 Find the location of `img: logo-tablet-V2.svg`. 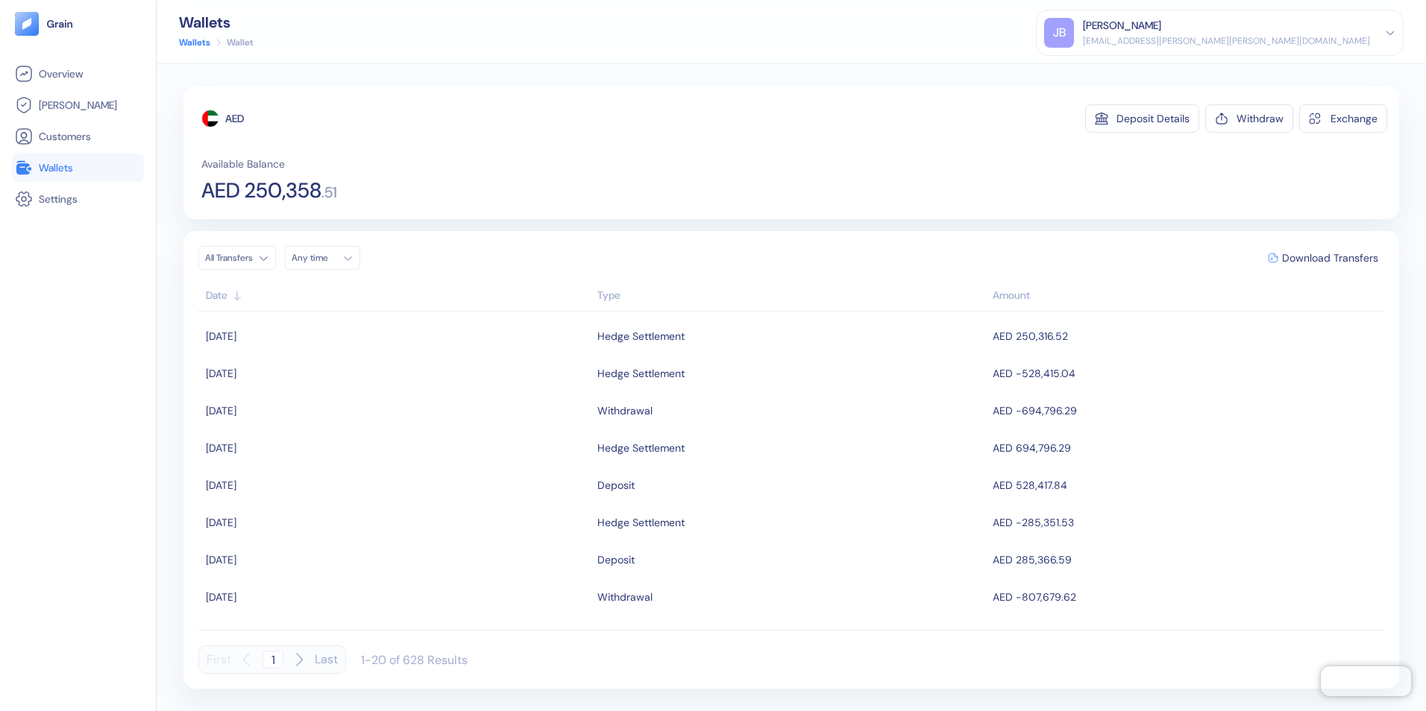

img: logo-tablet-V2.svg is located at coordinates (27, 24).